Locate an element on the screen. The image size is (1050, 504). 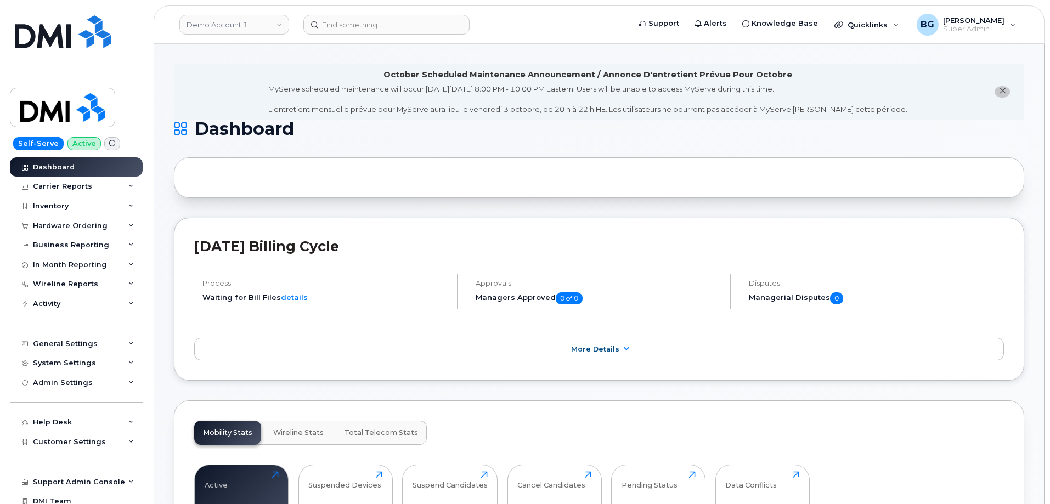
h4: Approvals is located at coordinates (598, 283).